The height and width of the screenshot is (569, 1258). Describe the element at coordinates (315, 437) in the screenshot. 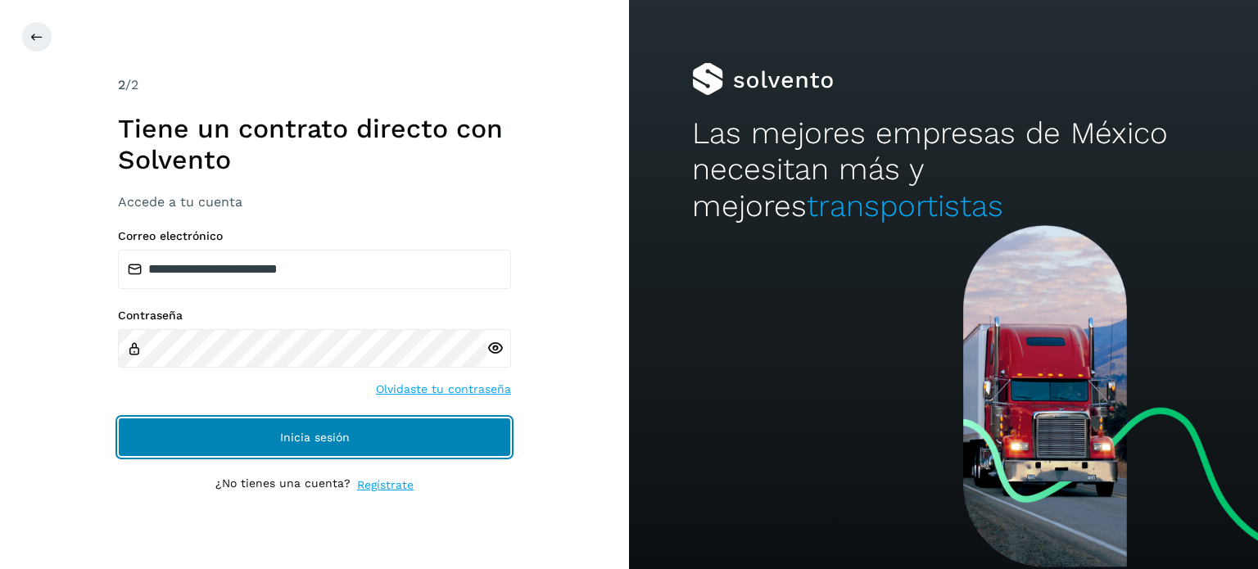

I see `span: Inicia sesión` at that location.